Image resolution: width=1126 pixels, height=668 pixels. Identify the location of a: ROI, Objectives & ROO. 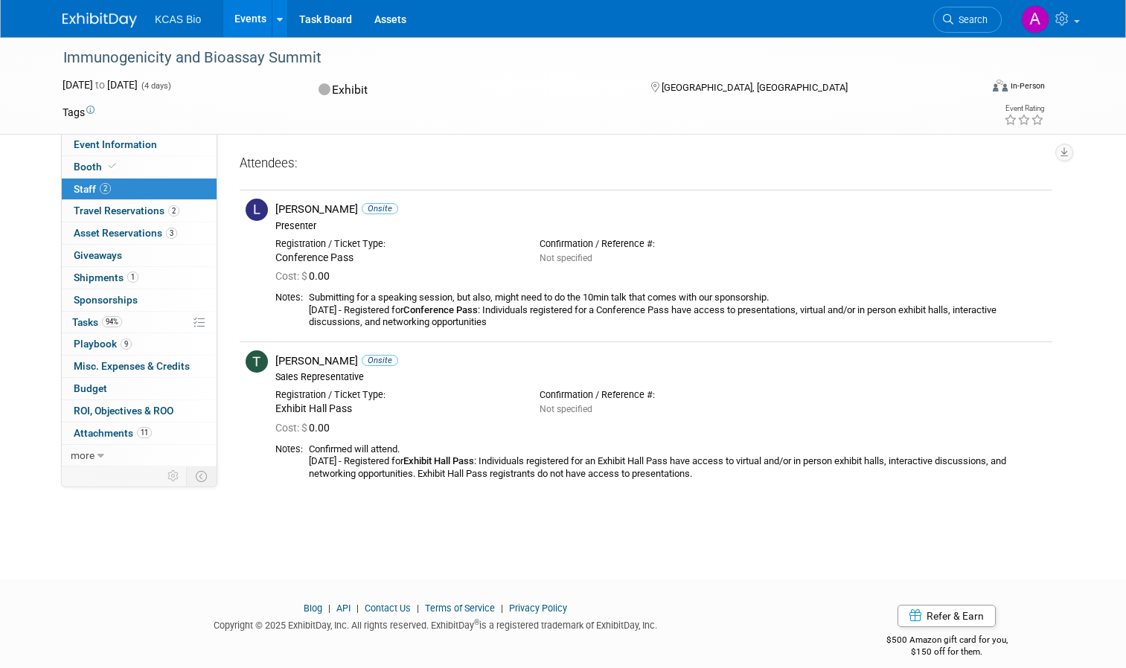
(139, 411).